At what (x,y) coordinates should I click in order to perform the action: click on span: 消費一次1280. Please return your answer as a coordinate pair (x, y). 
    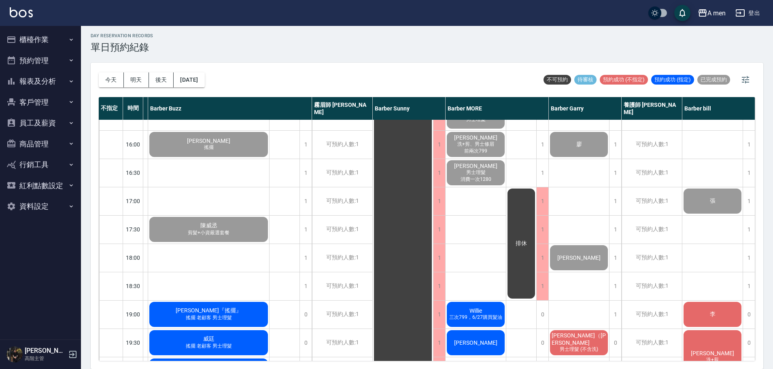
    Looking at the image, I should click on (476, 179).